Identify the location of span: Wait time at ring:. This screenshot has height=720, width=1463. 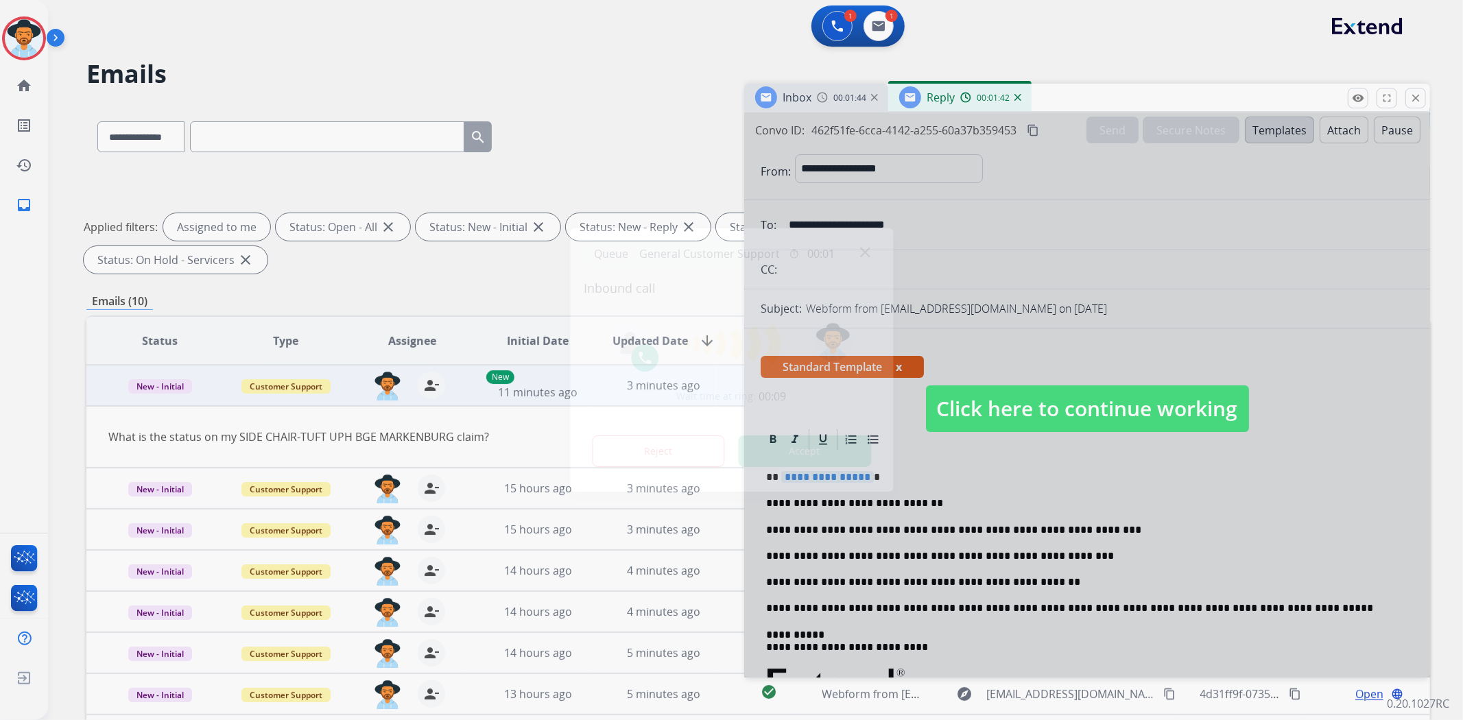
(717, 397).